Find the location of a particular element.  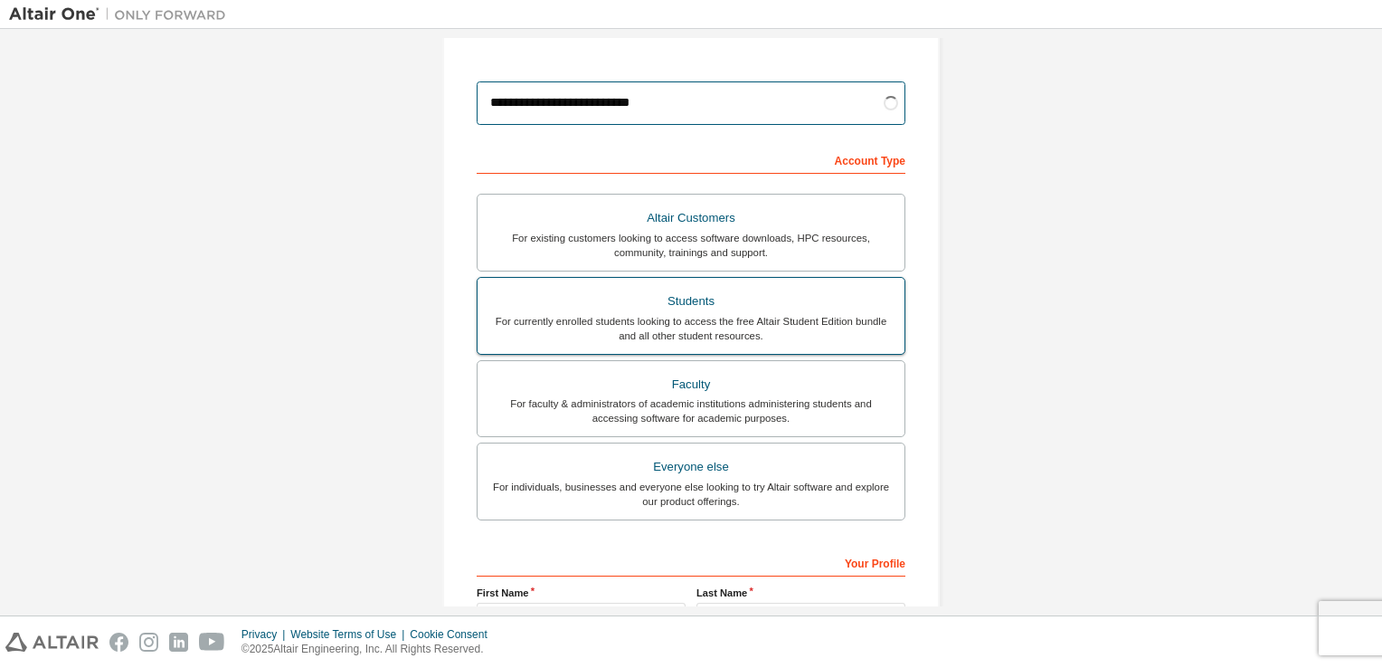

img: instagram.svg is located at coordinates (148, 641).